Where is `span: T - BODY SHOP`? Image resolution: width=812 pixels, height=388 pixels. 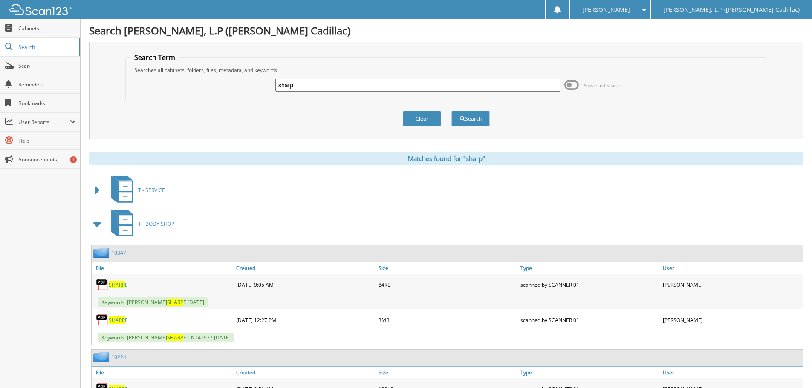
span: T - BODY SHOP is located at coordinates (156, 224).